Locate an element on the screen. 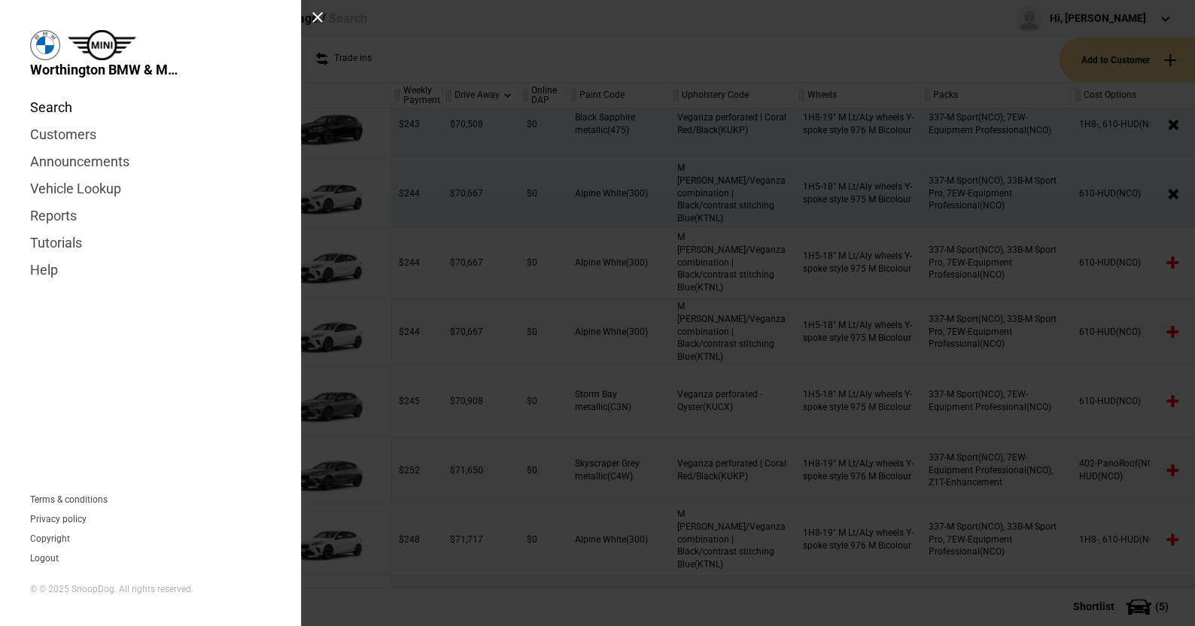 The height and width of the screenshot is (626, 1195). a: Customers is located at coordinates (150, 135).